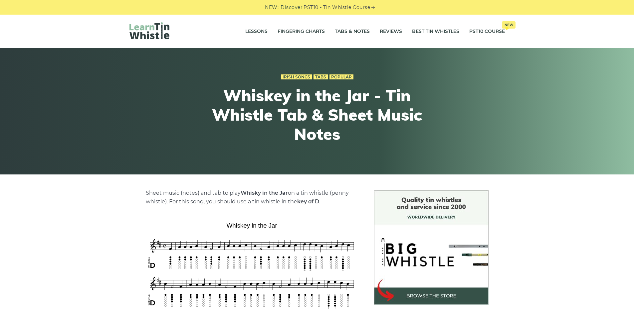 This screenshot has height=314, width=634. What do you see at coordinates (341, 77) in the screenshot?
I see `a: Popular` at bounding box center [341, 77].